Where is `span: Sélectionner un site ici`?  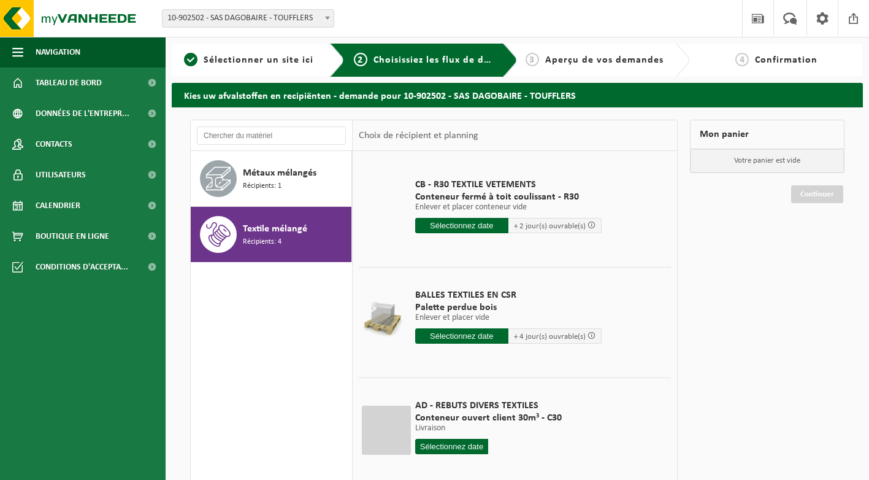
span: Sélectionner un site ici is located at coordinates (258, 60).